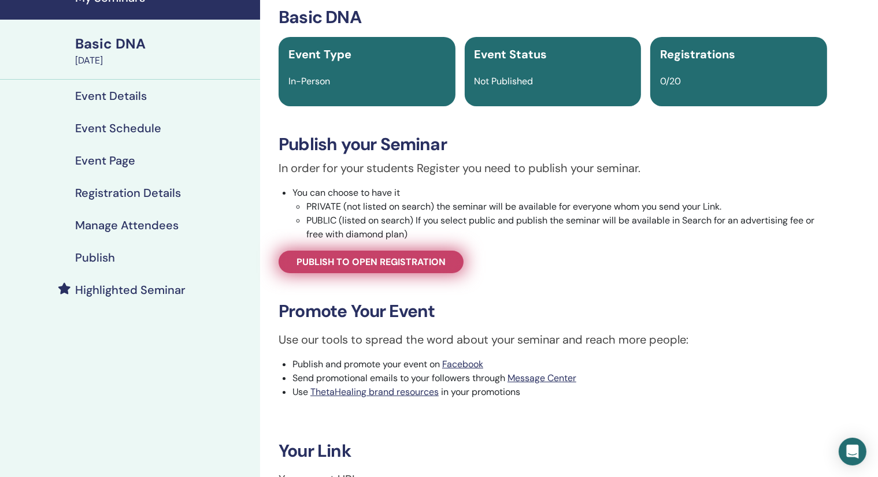  Describe the element at coordinates (95, 258) in the screenshot. I see `h4: Publish` at that location.